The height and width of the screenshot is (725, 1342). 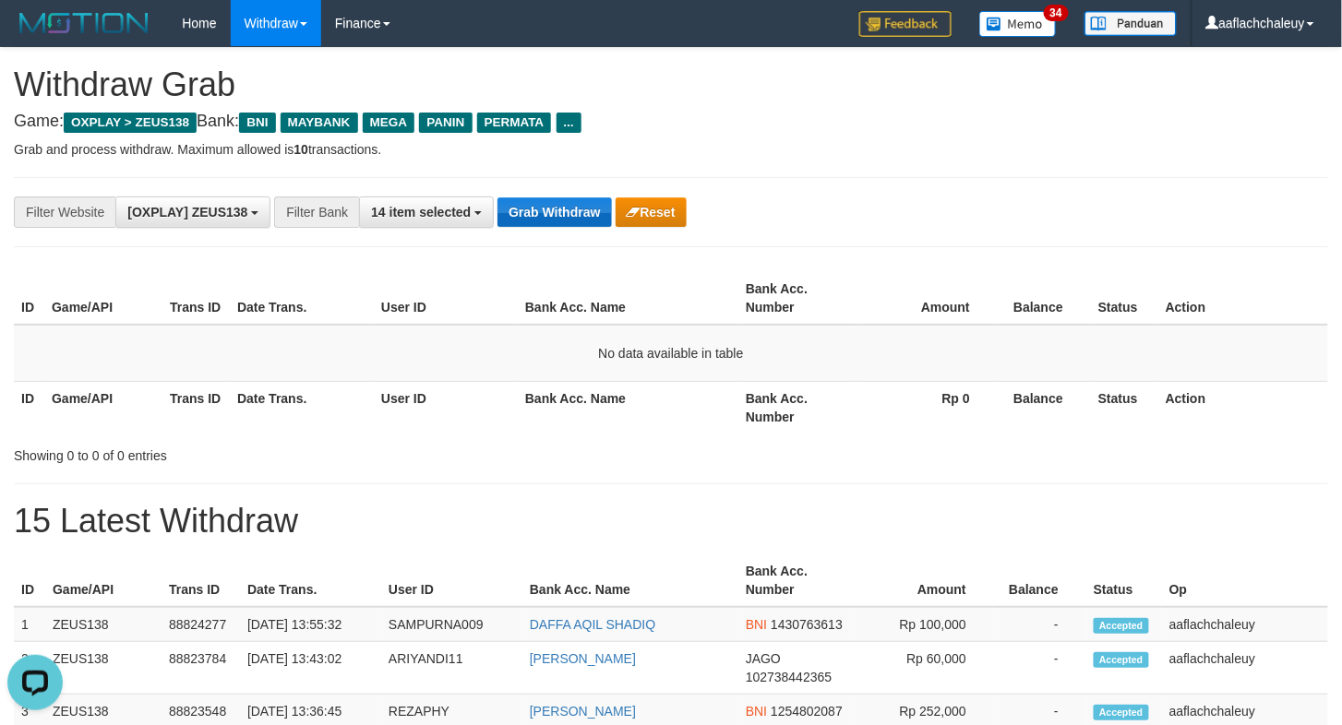 I want to click on a: DAFFA AQIL SHADIQ, so click(x=592, y=625).